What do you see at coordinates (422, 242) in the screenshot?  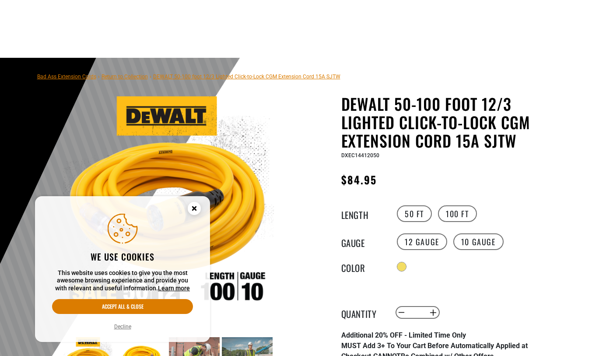 I see `label: 12 Gauge` at bounding box center [422, 242].